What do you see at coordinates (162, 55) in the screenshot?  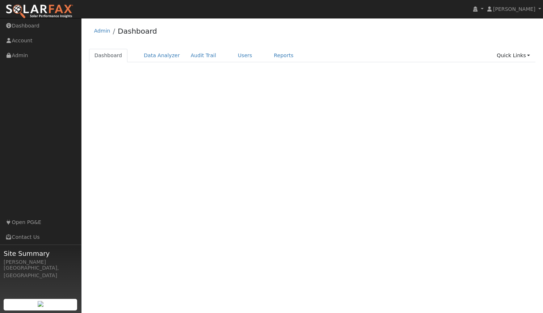 I see `a: Data Analyzer` at bounding box center [162, 55].